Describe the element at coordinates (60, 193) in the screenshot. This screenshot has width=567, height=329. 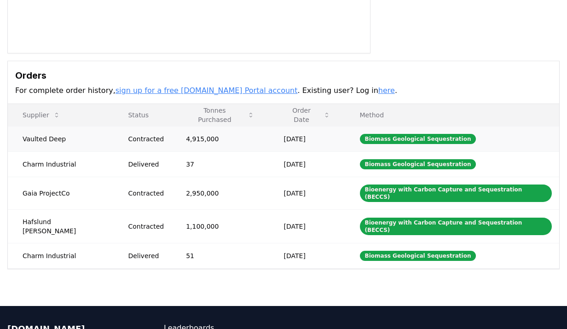
I see `td: Gaia ProjectCo` at that location.